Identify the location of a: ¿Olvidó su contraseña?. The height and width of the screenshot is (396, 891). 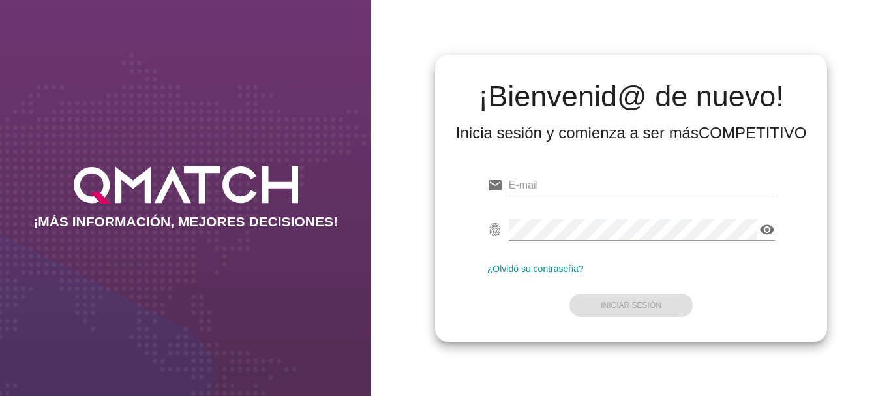
(536, 269).